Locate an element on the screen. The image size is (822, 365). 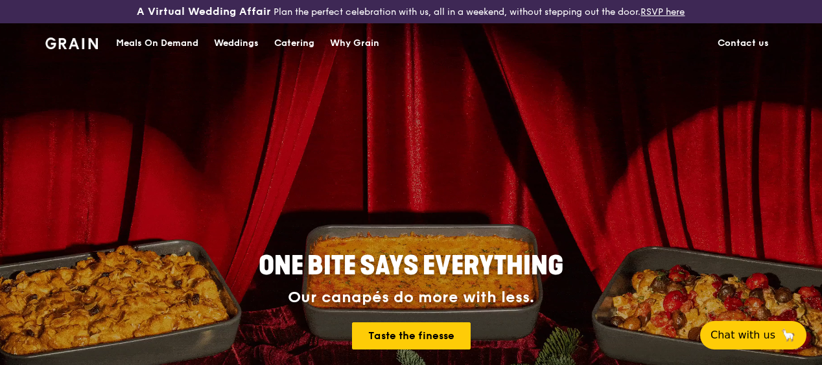
div: Weddings is located at coordinates (236, 43).